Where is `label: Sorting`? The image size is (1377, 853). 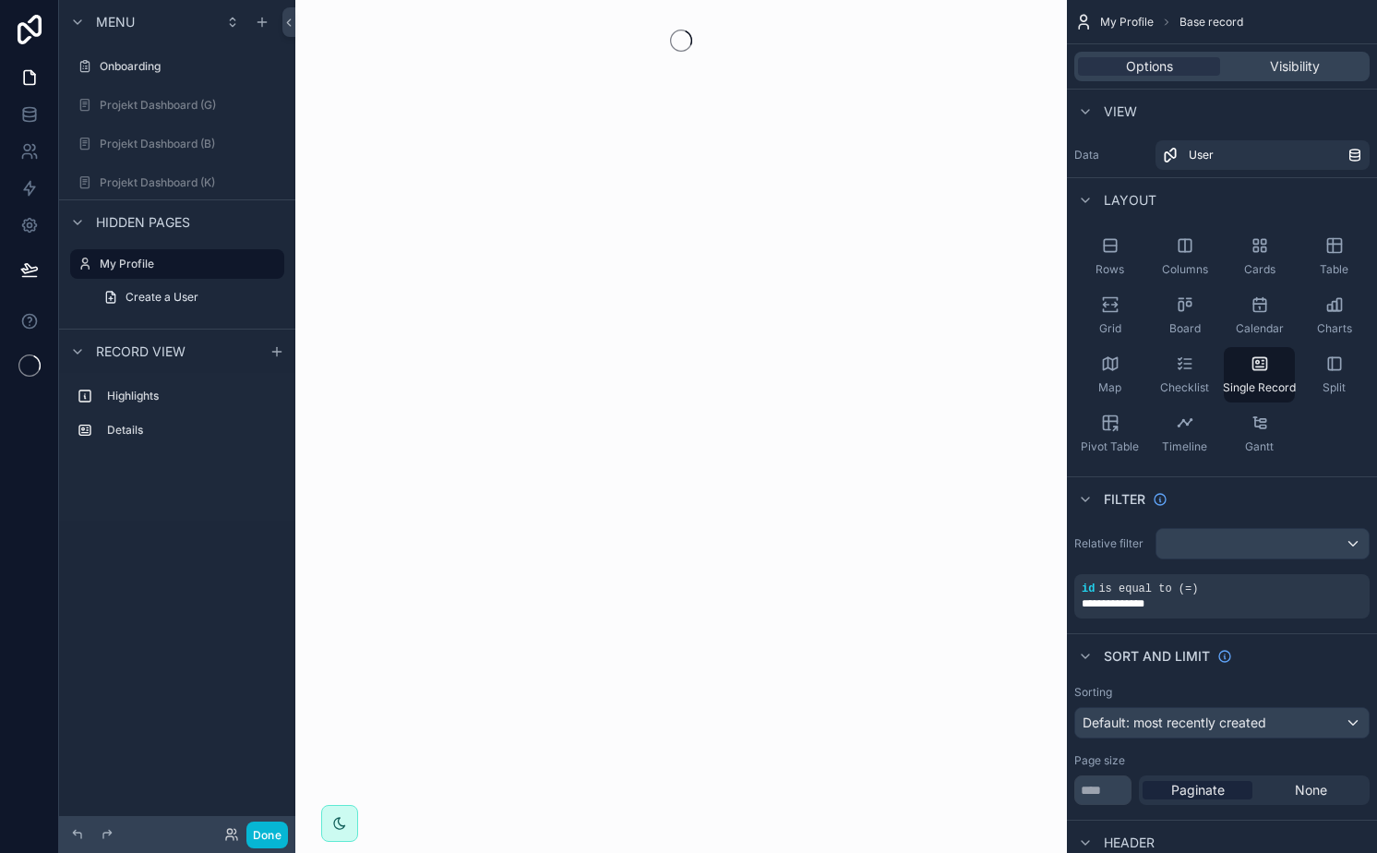 label: Sorting is located at coordinates (1093, 692).